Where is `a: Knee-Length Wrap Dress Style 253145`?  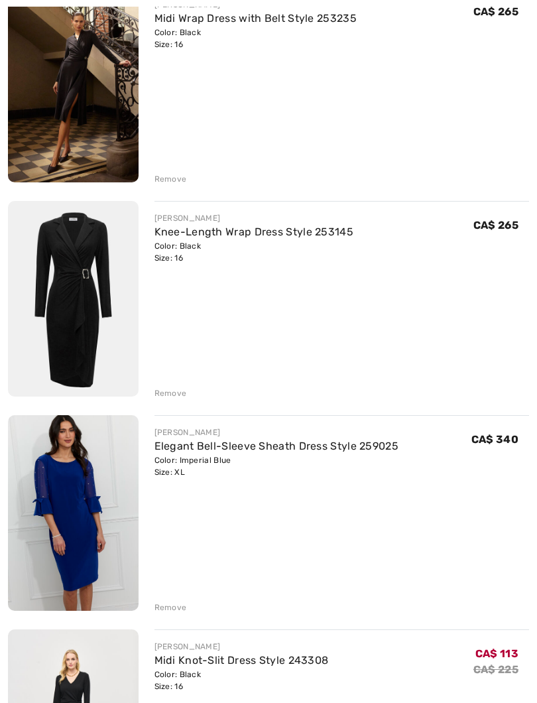 a: Knee-Length Wrap Dress Style 253145 is located at coordinates (254, 231).